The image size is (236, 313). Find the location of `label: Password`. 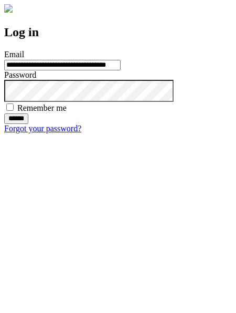

label: Password is located at coordinates (20, 75).